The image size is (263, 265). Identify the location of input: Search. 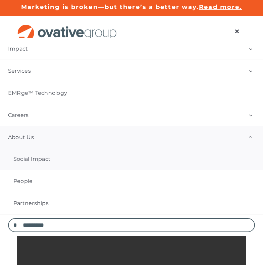
(15, 225).